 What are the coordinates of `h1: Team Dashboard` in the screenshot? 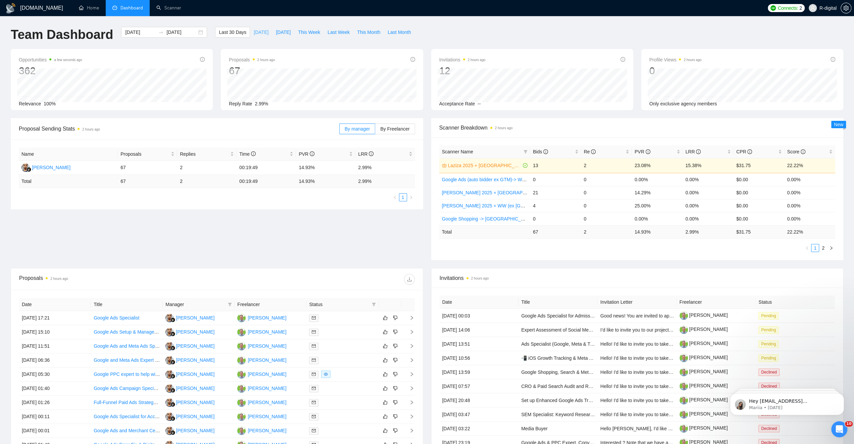 It's located at (62, 35).